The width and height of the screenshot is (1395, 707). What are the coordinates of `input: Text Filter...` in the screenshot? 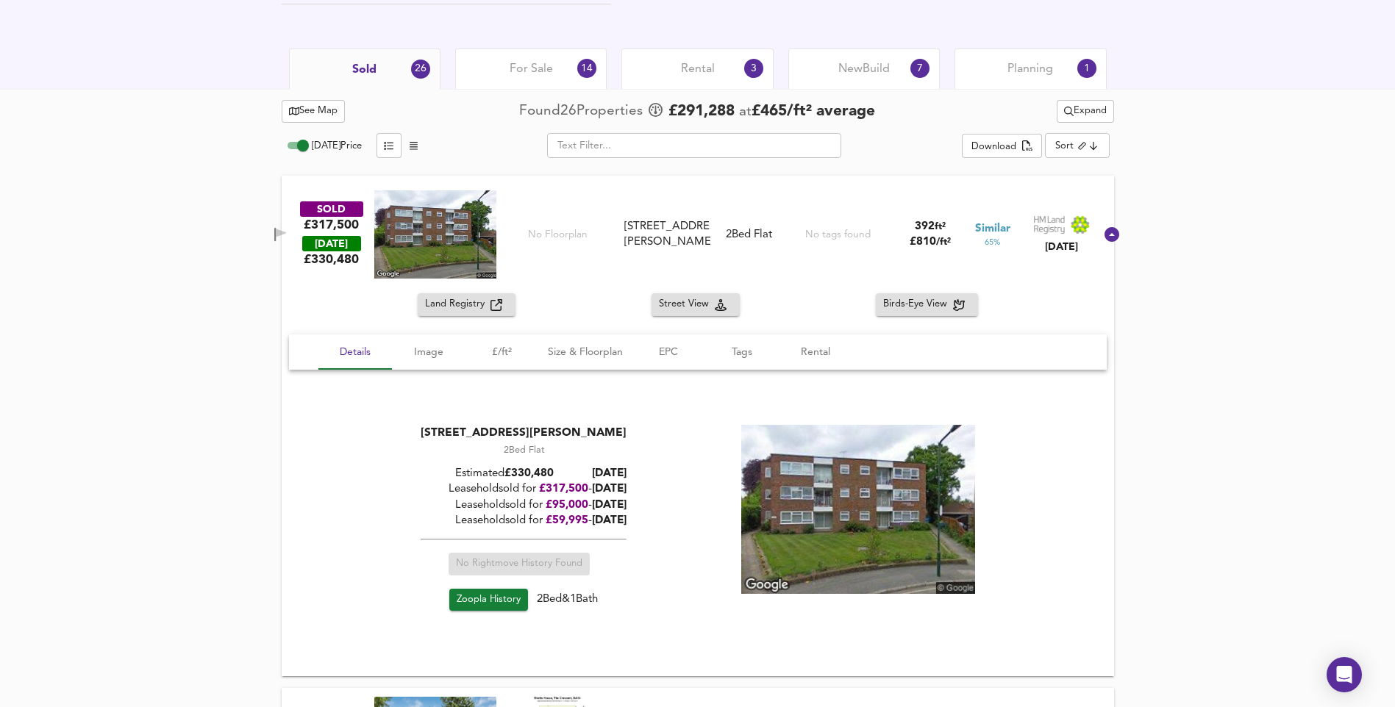 It's located at (694, 146).